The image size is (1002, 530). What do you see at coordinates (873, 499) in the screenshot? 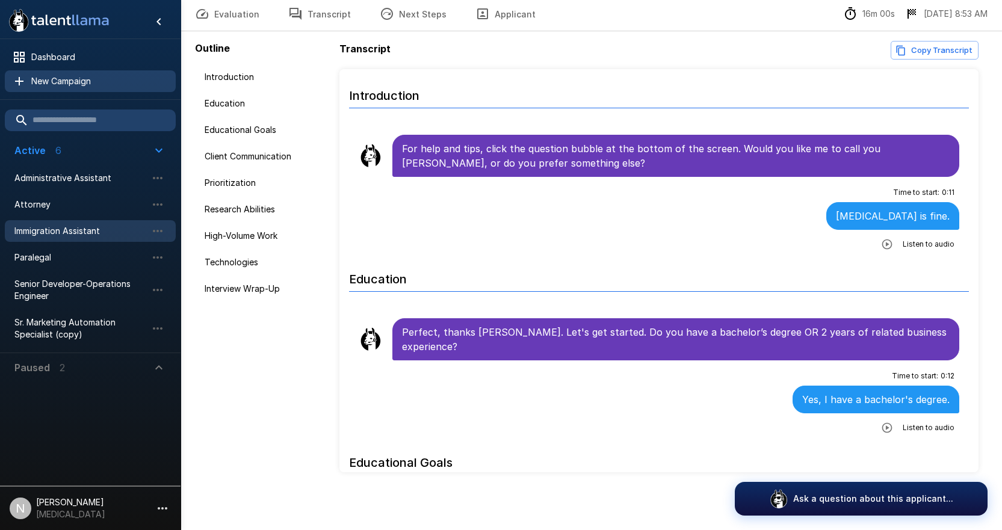
I see `p: Ask a question about this applicant...` at bounding box center [873, 499].